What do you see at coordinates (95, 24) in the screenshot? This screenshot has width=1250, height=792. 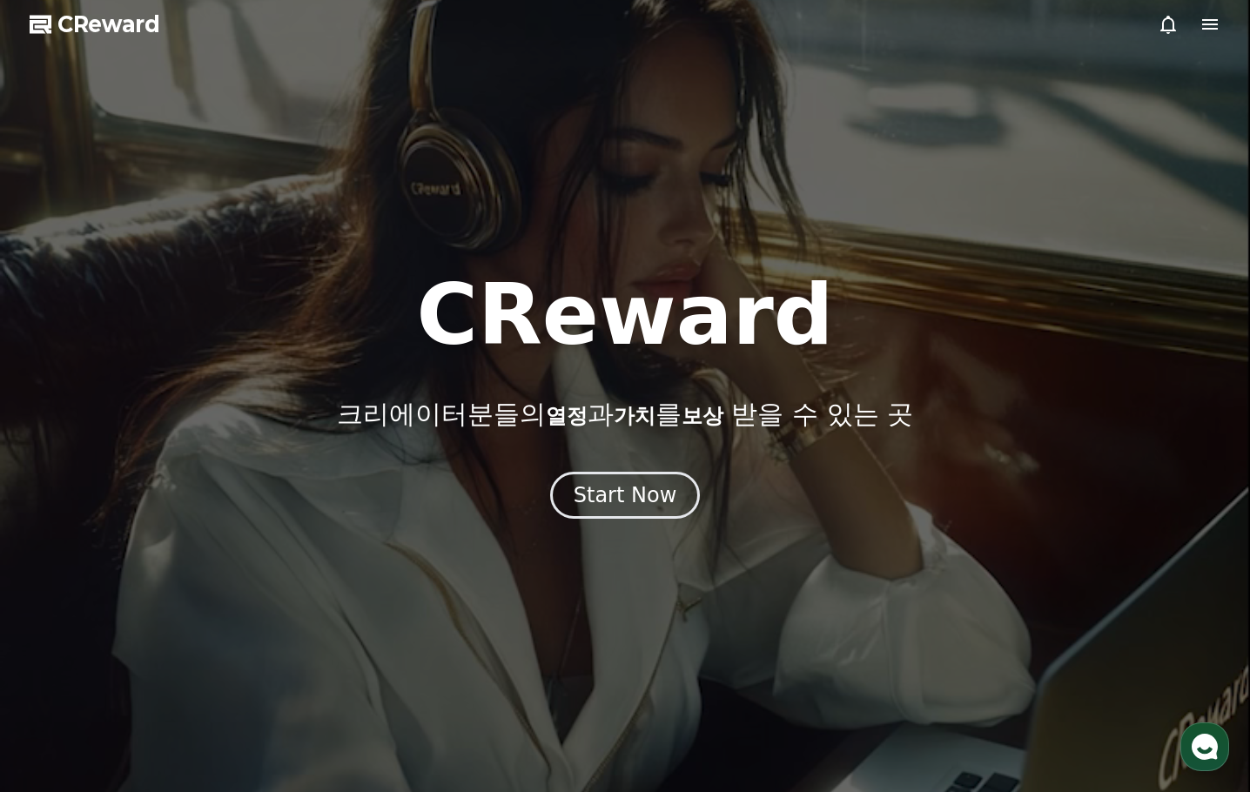 I see `a: CReward` at bounding box center [95, 24].